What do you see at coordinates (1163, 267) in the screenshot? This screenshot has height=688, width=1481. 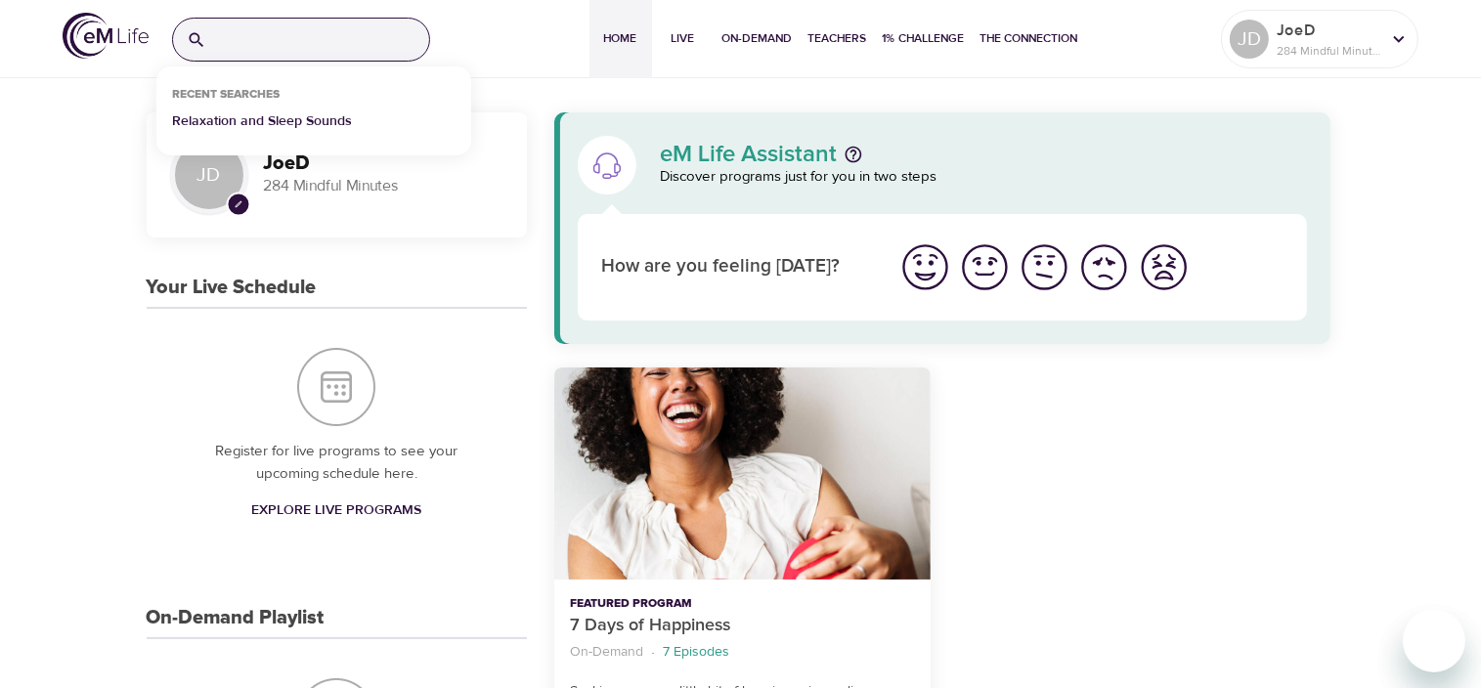 I see `button: I'm feeling worst` at bounding box center [1163, 267].